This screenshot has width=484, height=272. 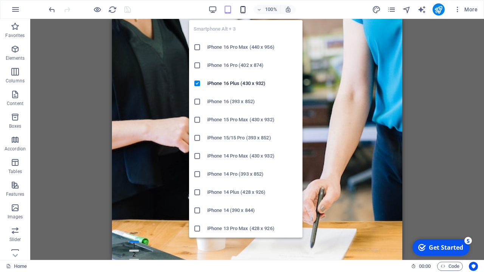 What do you see at coordinates (22, 241) in the screenshot?
I see `button: 3` at bounding box center [22, 241].